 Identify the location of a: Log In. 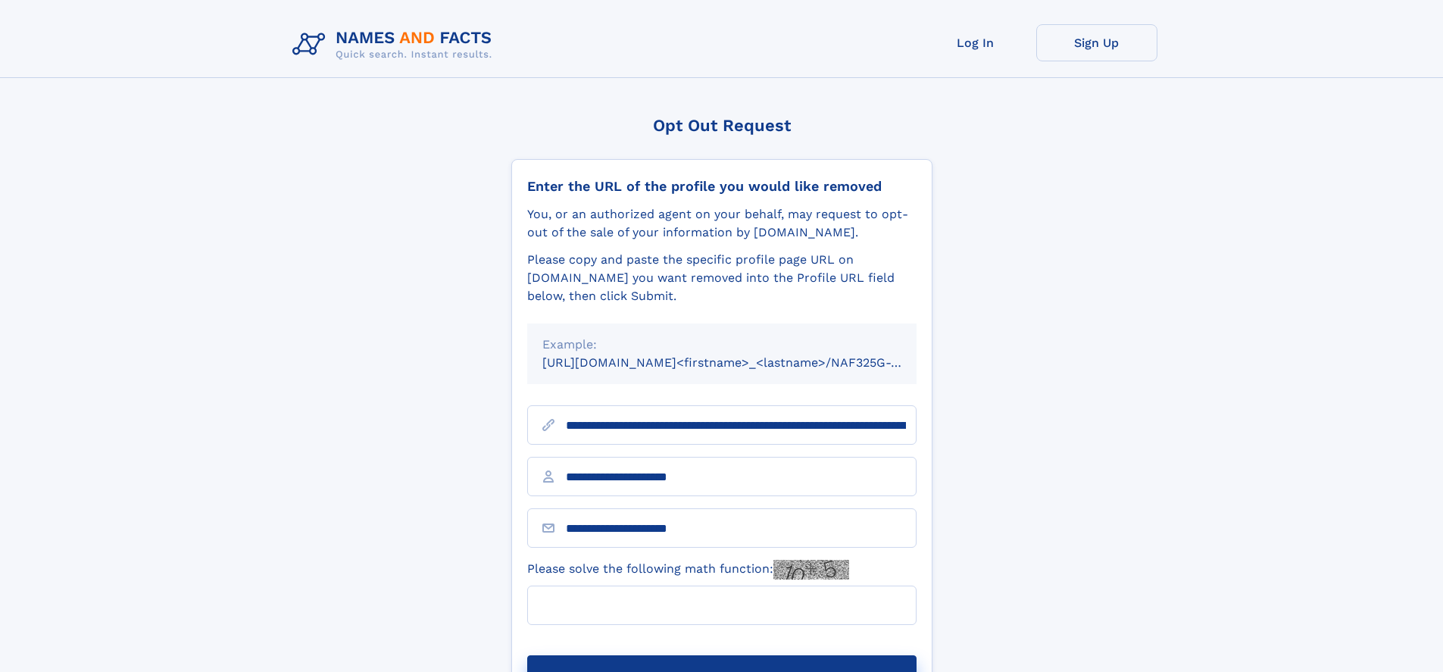
(975, 42).